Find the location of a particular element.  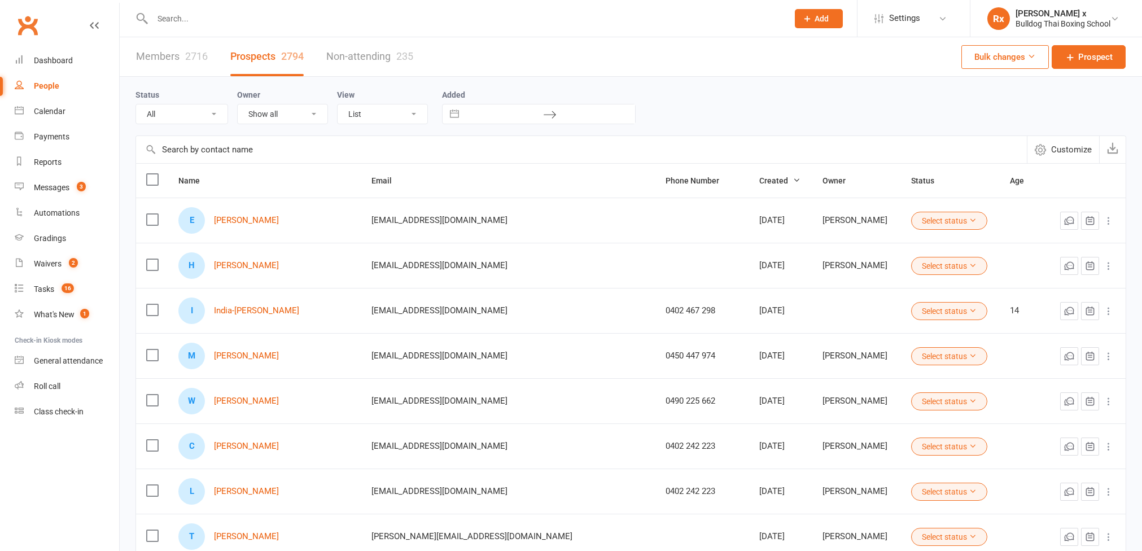

button: Phone Number is located at coordinates (698, 181).